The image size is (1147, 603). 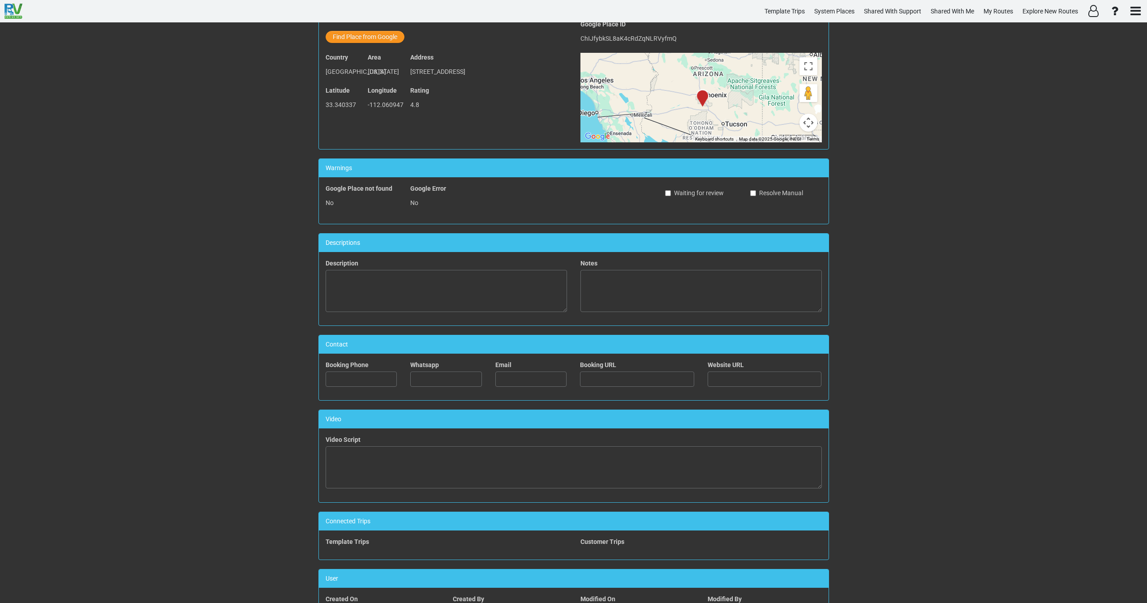 I want to click on label: Booking Phone, so click(x=347, y=365).